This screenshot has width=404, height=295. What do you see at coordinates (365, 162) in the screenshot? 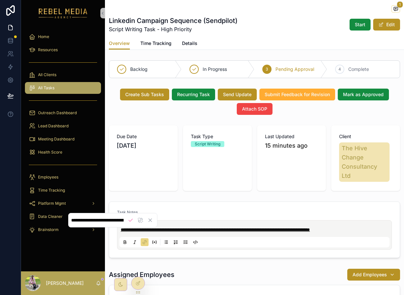
I see `a: The Hive Change Consultancy Ltd` at bounding box center [365, 162].